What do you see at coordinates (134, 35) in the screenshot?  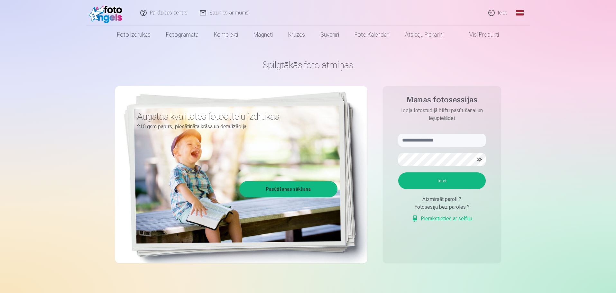 I see `a: Foto izdrukas` at bounding box center [134, 35].